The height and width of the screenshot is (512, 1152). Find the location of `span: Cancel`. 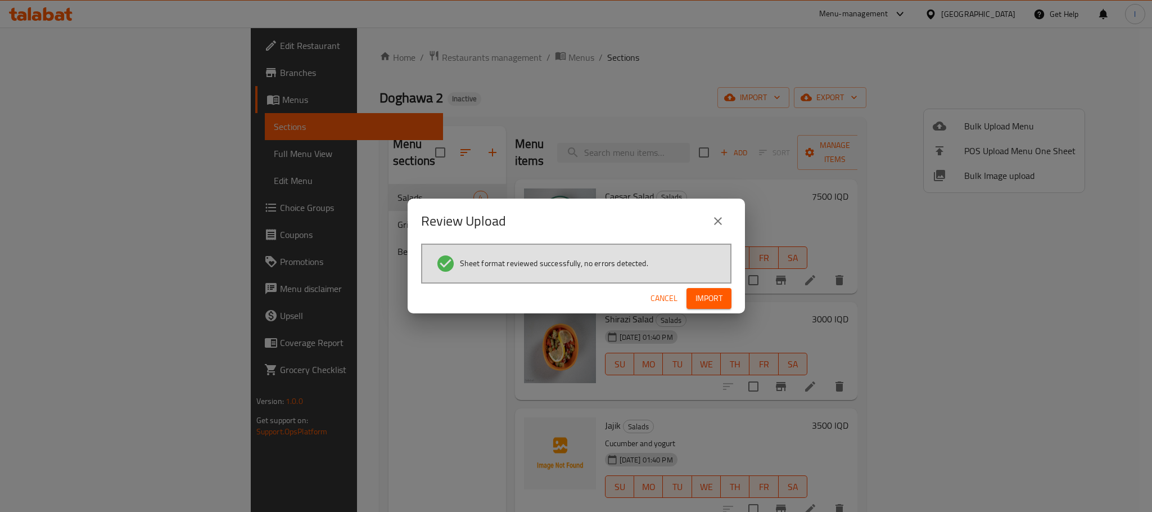

span: Cancel is located at coordinates (664, 298).